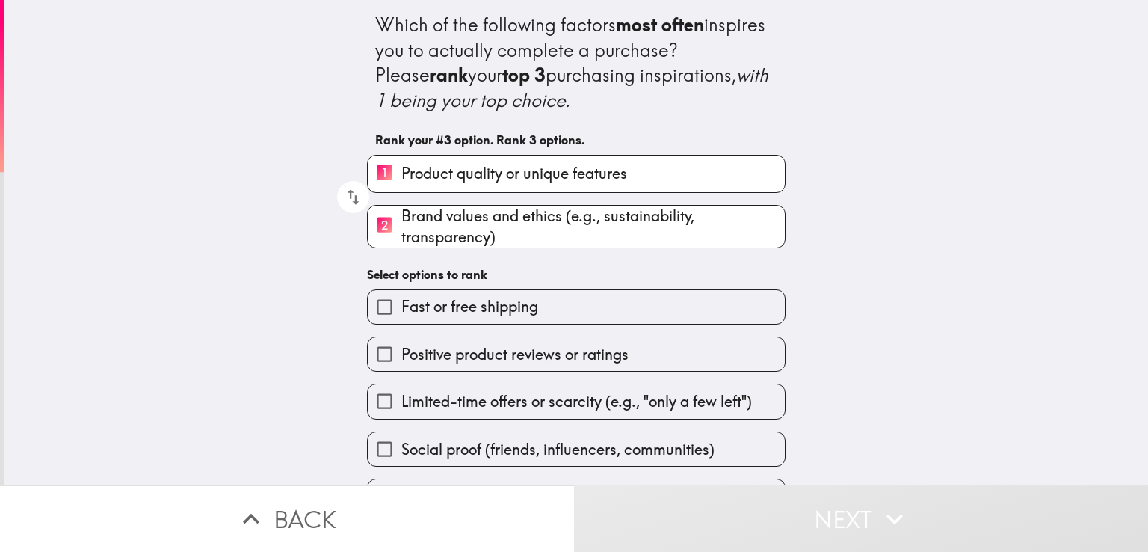 Image resolution: width=1148 pixels, height=552 pixels. What do you see at coordinates (576, 448) in the screenshot?
I see `button: Social proof (friends, influencers, communities)` at bounding box center [576, 448].